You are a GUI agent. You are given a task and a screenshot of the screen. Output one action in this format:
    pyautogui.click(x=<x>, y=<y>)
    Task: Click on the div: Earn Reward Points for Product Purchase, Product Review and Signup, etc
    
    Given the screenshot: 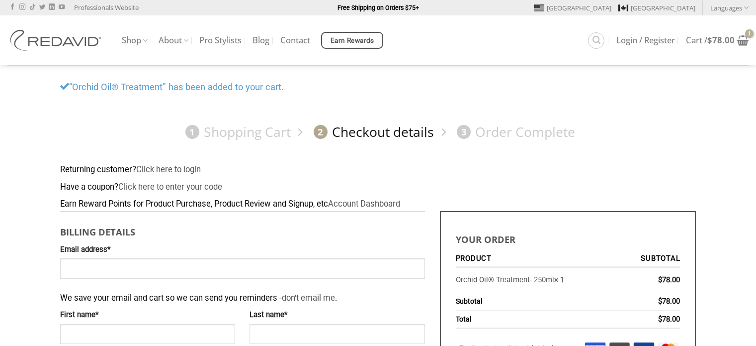 What is the action you would take?
    pyautogui.click(x=378, y=204)
    